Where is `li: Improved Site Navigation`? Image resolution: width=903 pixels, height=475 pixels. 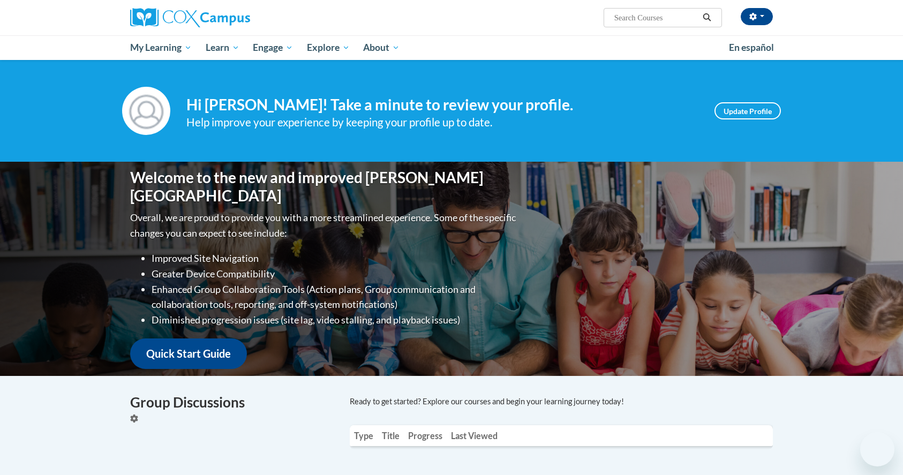
li: Improved Site Navigation is located at coordinates (335, 258).